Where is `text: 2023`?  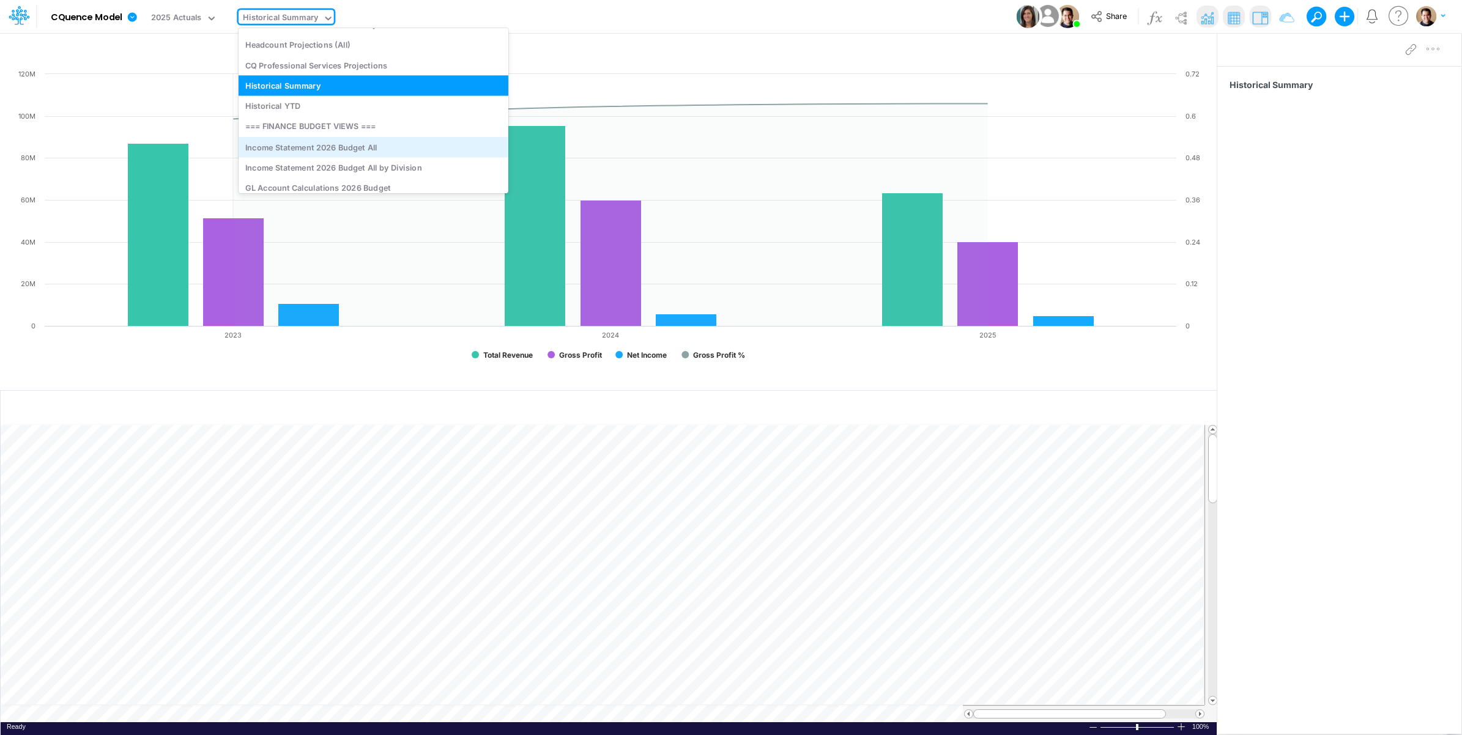 text: 2023 is located at coordinates (233, 335).